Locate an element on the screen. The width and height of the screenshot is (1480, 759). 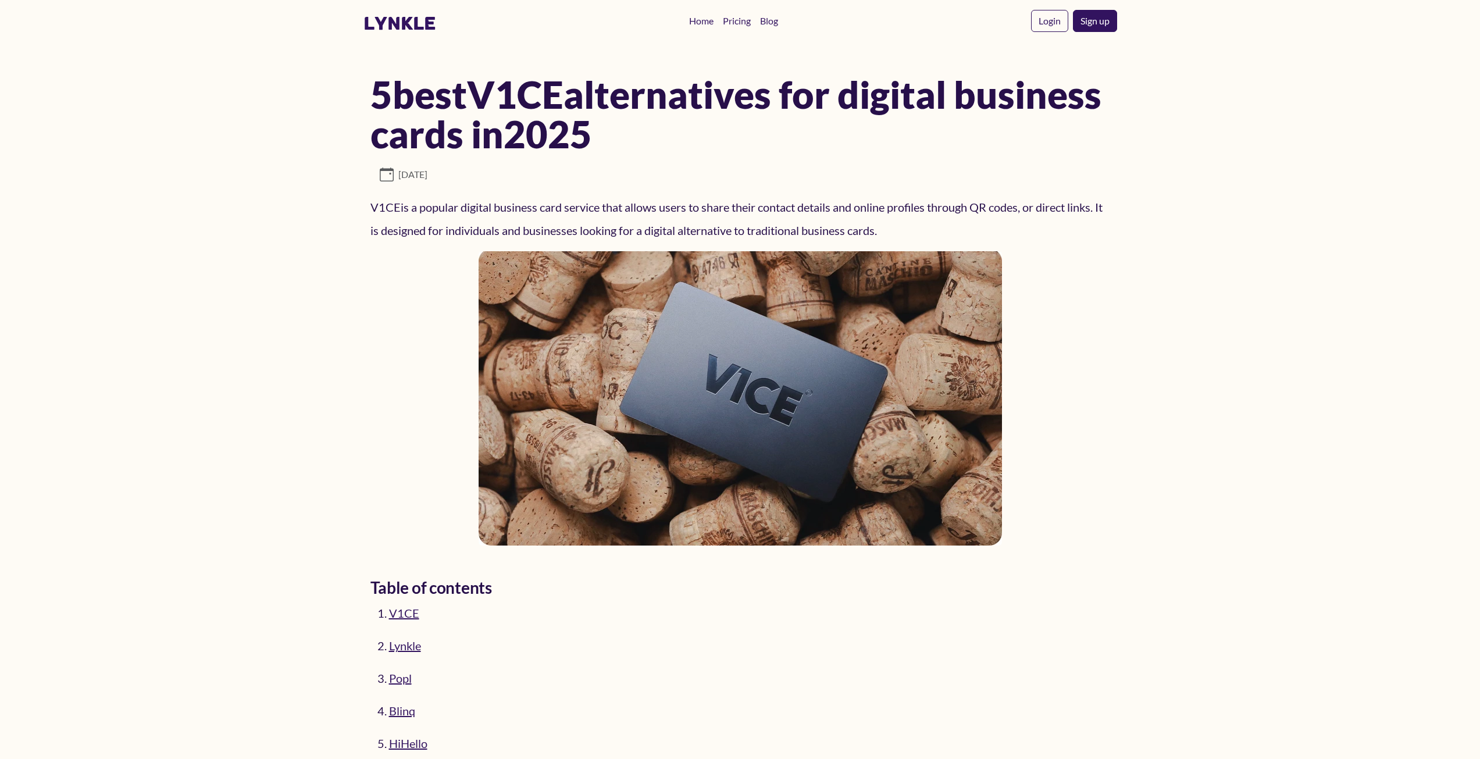
a: lynkle is located at coordinates (400, 23).